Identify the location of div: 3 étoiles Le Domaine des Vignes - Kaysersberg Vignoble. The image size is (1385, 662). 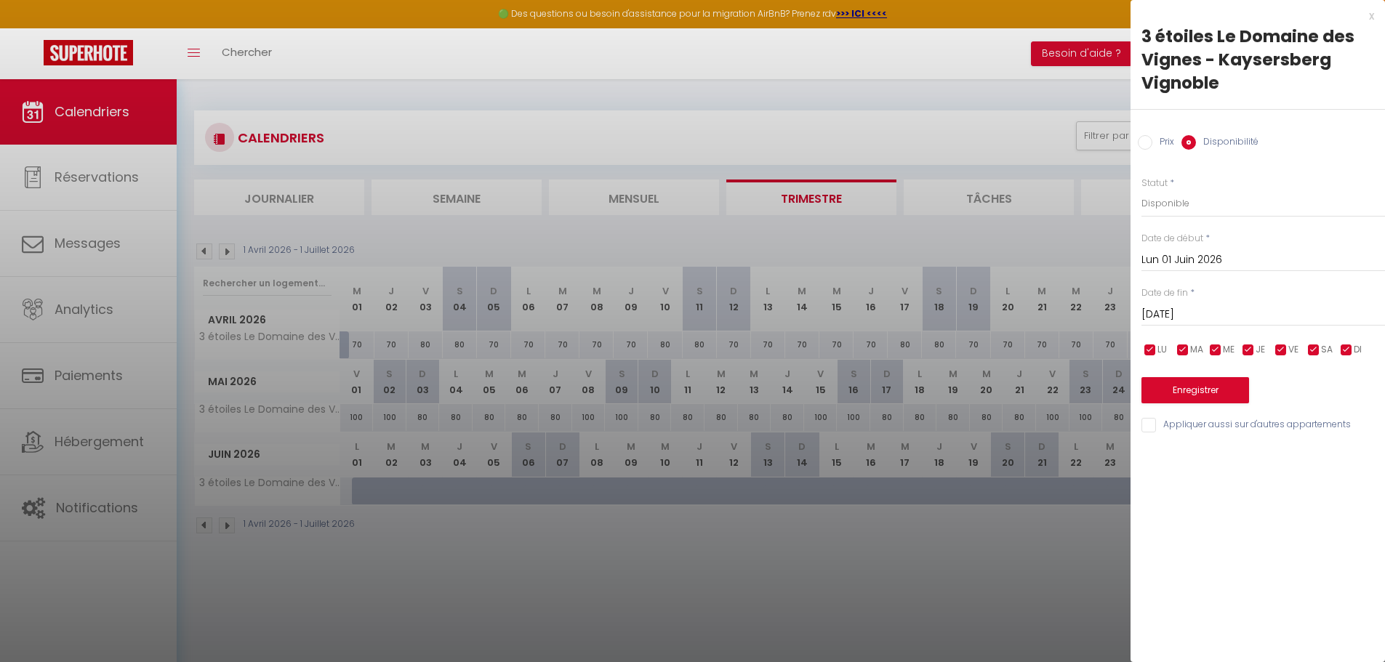
(1258, 60).